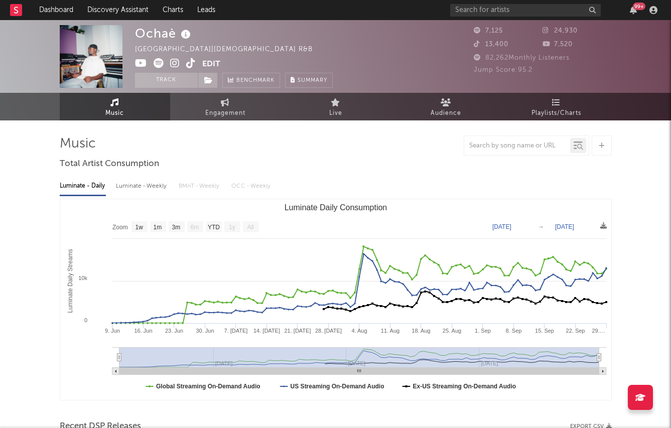  What do you see at coordinates (633, 10) in the screenshot?
I see `button: 99+` at bounding box center [633, 10].